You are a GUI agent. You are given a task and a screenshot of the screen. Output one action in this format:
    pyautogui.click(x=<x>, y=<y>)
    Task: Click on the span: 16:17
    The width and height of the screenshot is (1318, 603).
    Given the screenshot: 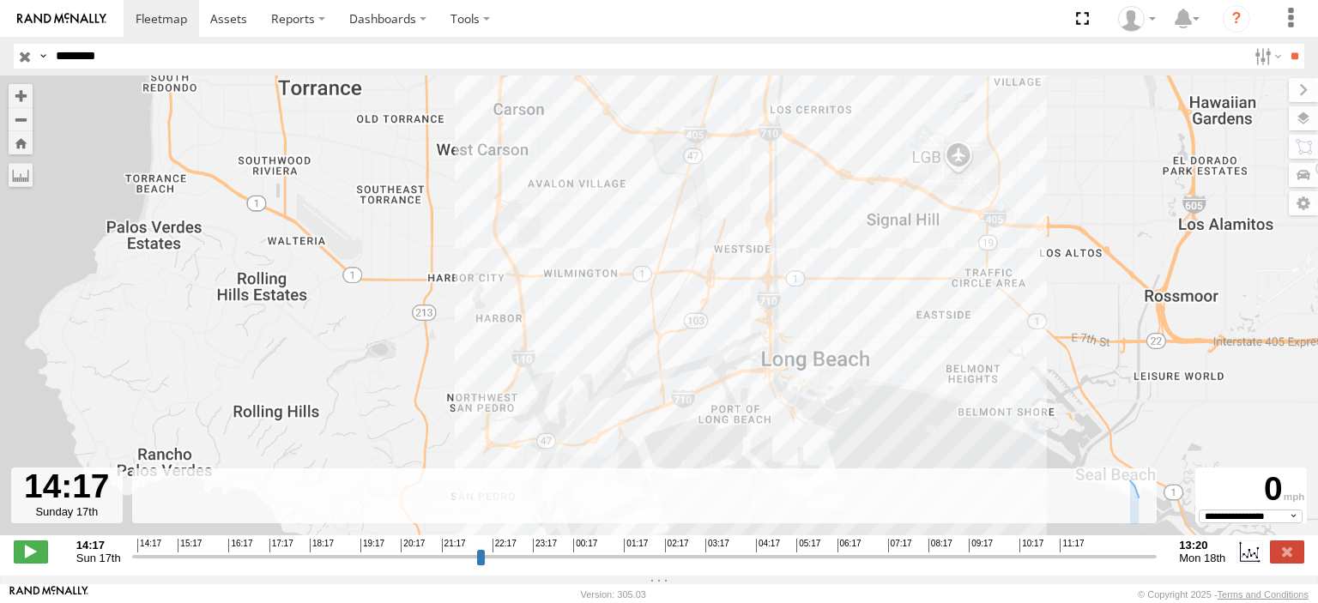 What is the action you would take?
    pyautogui.click(x=240, y=546)
    